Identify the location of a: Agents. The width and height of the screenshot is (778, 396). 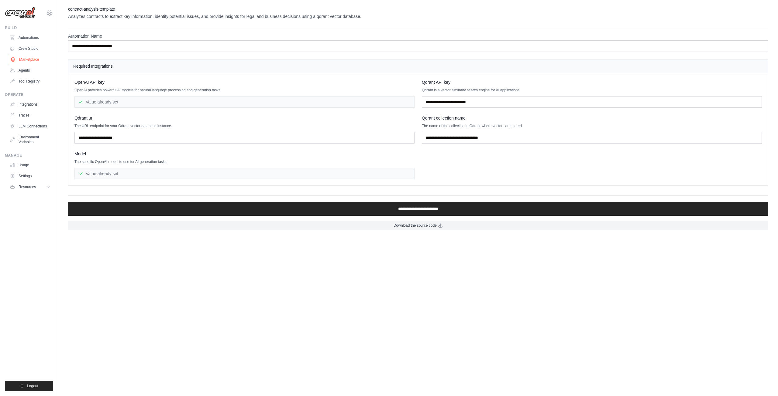
(30, 70).